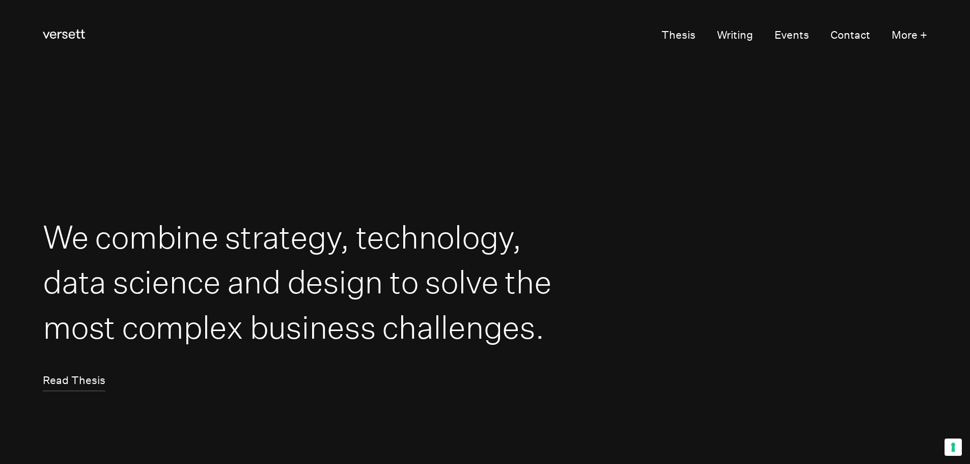  I want to click on button: More +, so click(910, 36).